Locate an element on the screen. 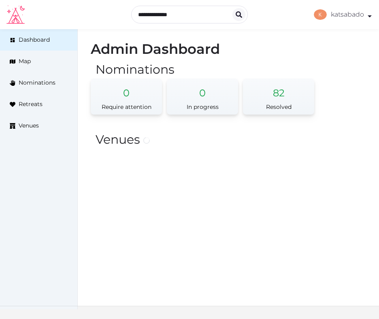 Image resolution: width=379 pixels, height=319 pixels. span: Nominations is located at coordinates (37, 83).